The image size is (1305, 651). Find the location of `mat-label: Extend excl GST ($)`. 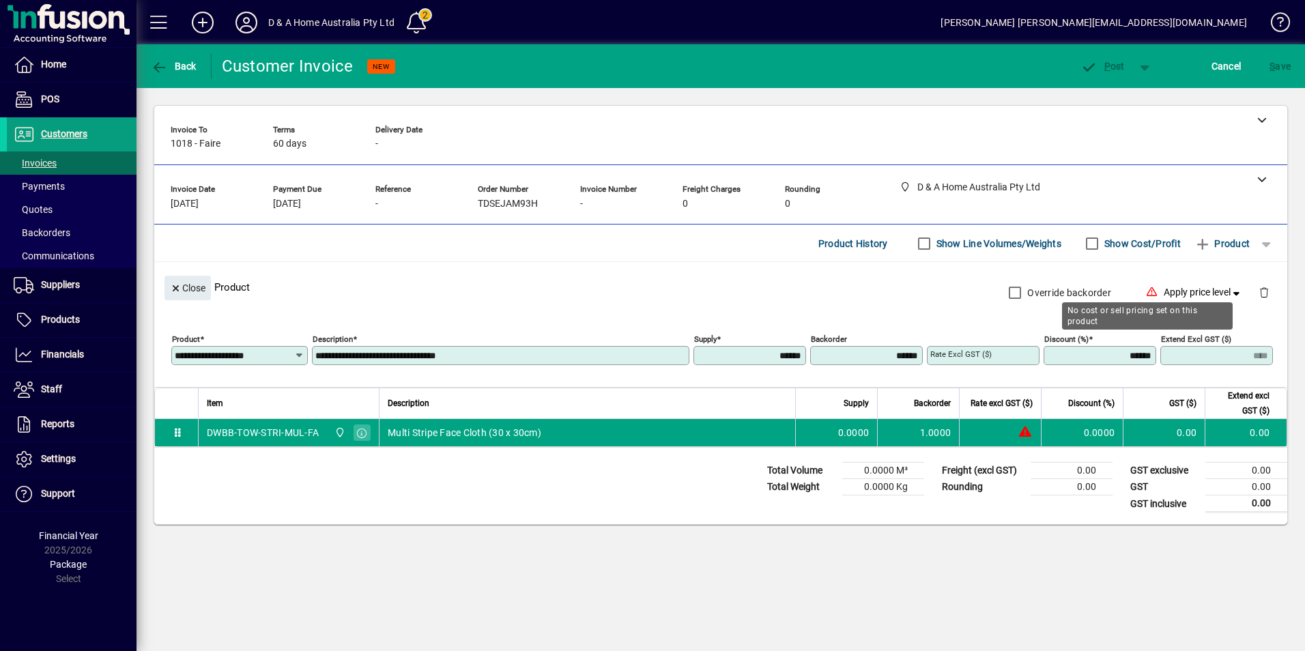

mat-label: Extend excl GST ($) is located at coordinates (1196, 339).